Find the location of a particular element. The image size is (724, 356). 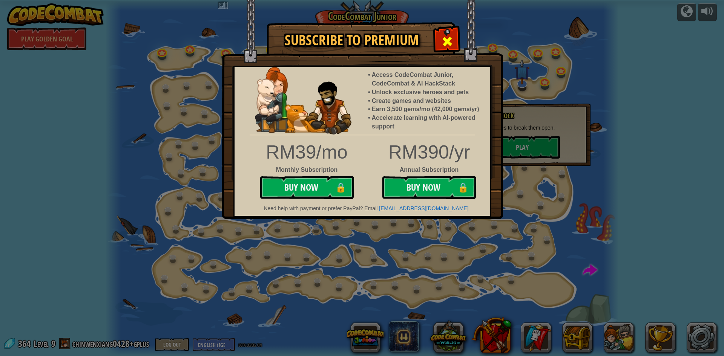

div: Monthly Subscription is located at coordinates (307, 170).